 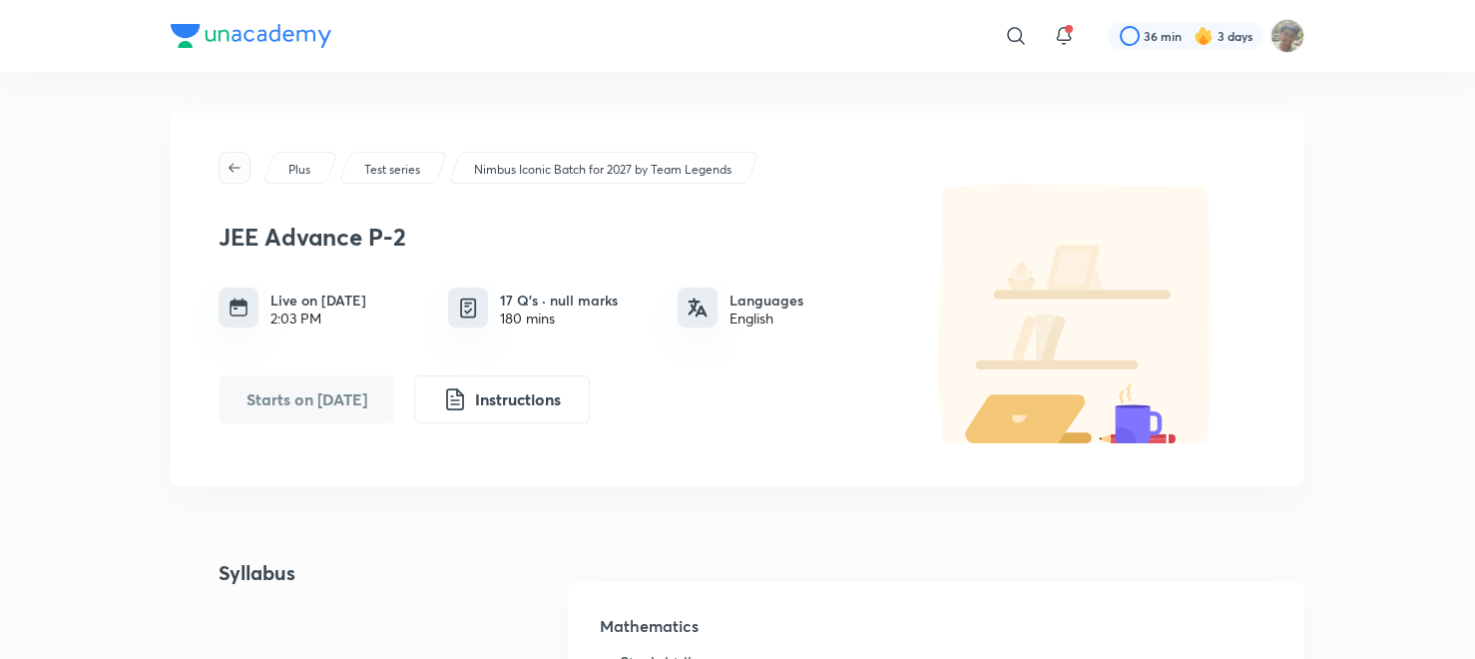 I want to click on img: default, so click(x=1077, y=313).